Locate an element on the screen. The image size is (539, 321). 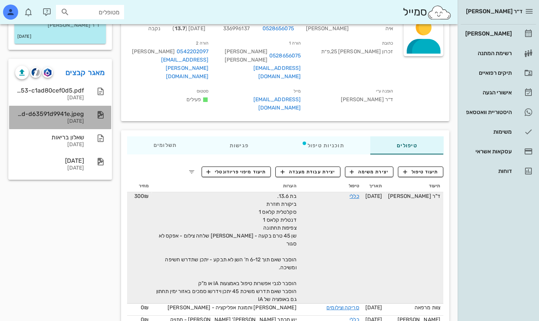
button: תיעוד מיפוי פריודונטלי is located at coordinates (236, 172).